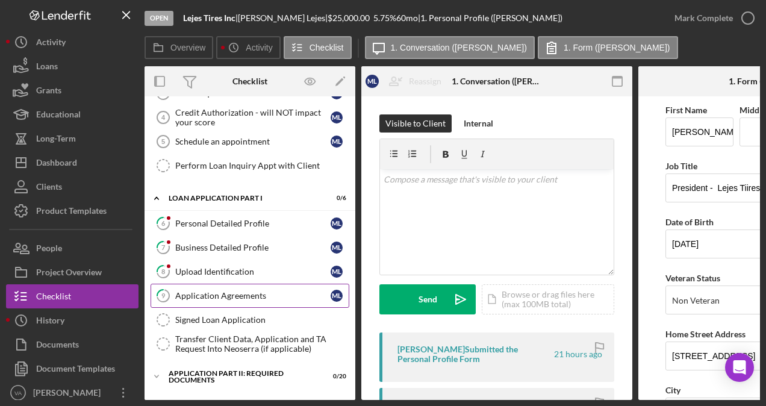 This screenshot has height=406, width=766. I want to click on button: Project Overview, so click(72, 272).